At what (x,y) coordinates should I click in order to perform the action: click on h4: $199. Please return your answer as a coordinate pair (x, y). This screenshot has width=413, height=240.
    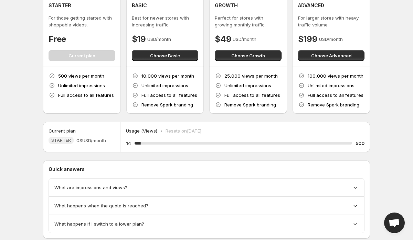
    Looking at the image, I should click on (308, 39).